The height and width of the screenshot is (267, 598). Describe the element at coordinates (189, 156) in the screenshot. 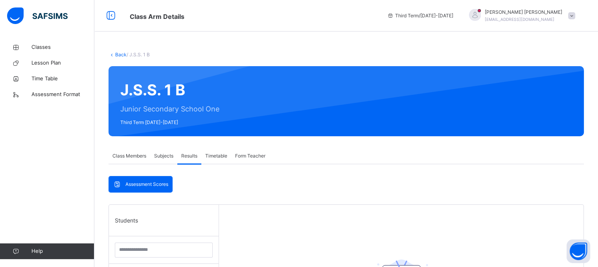

I see `span: Results` at that location.